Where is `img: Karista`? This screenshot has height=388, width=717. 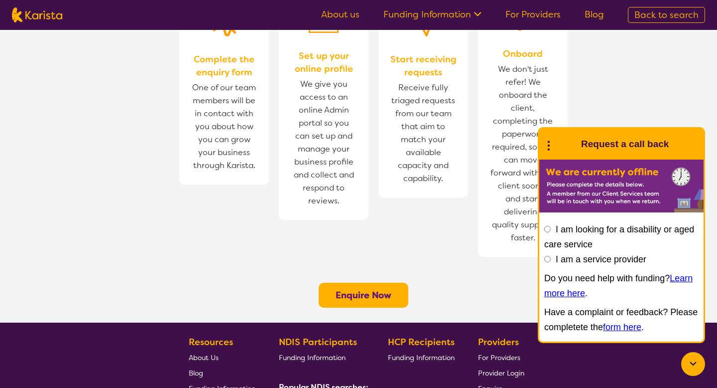
img: Karista is located at coordinates (565, 144).